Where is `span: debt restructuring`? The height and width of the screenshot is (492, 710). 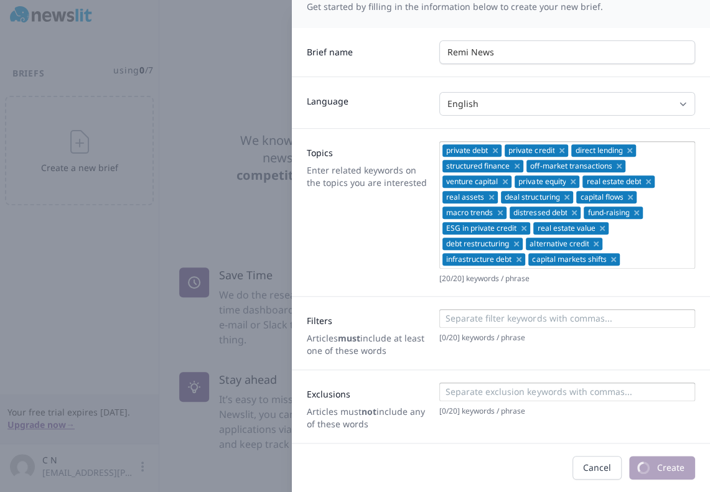 span: debt restructuring is located at coordinates (477, 244).